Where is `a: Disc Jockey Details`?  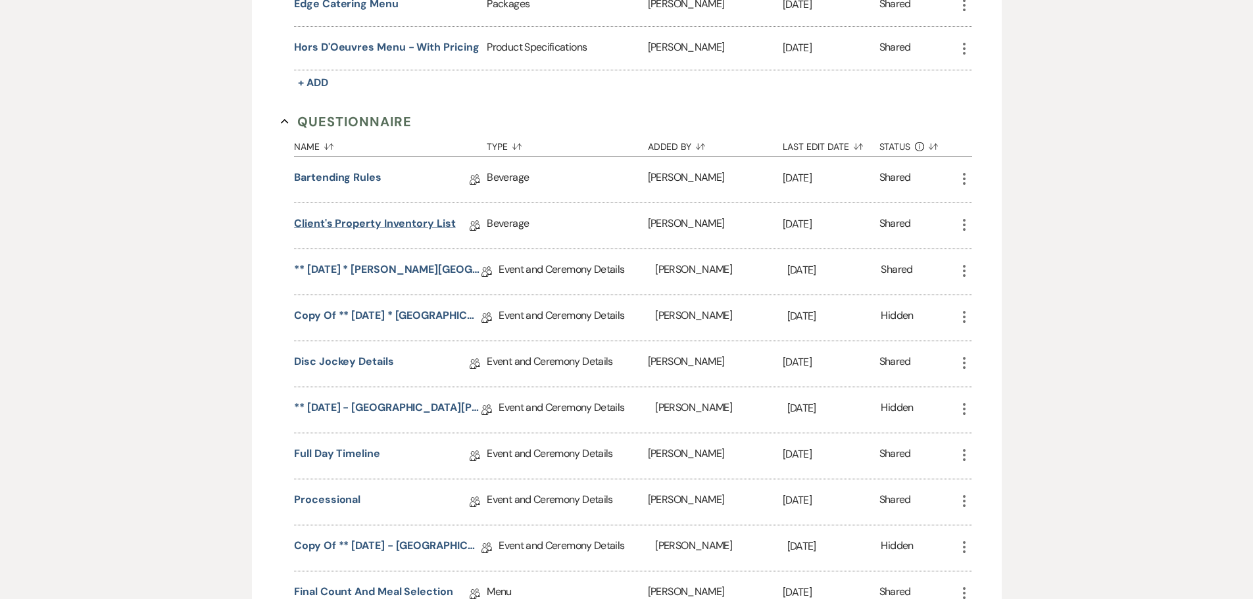 a: Disc Jockey Details is located at coordinates (343, 364).